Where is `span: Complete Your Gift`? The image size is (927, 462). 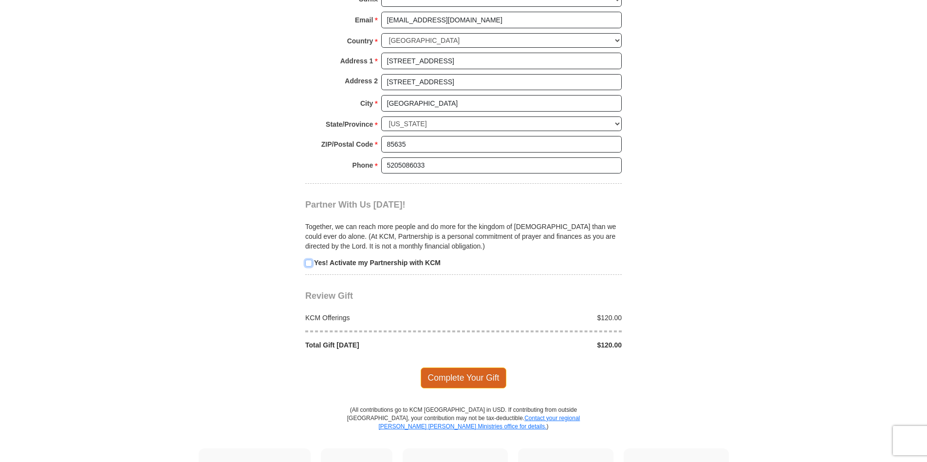
span: Complete Your Gift is located at coordinates (463, 377).